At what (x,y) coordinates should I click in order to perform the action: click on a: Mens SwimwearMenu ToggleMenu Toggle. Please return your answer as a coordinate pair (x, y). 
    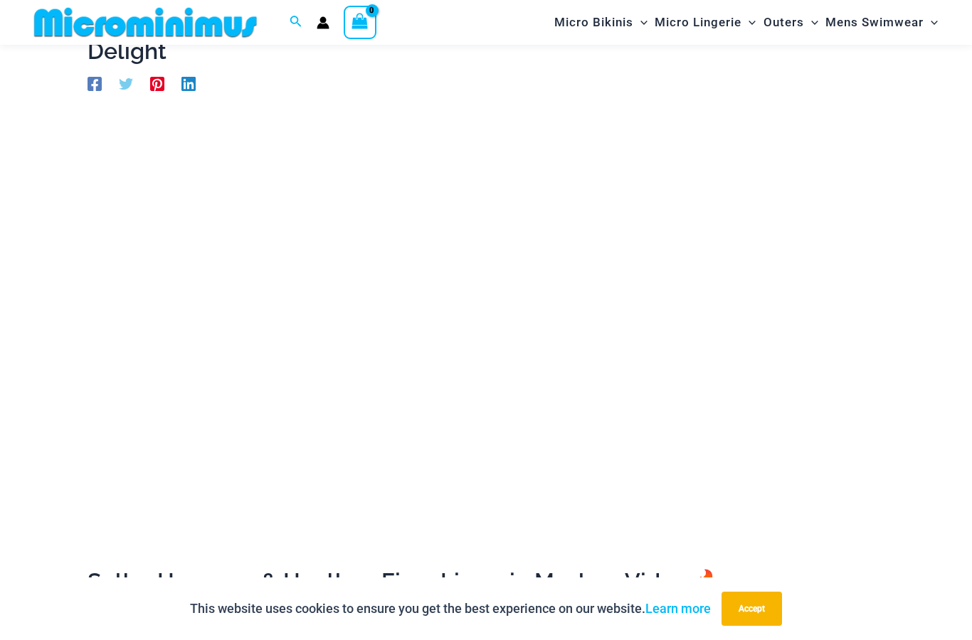
    Looking at the image, I should click on (881, 22).